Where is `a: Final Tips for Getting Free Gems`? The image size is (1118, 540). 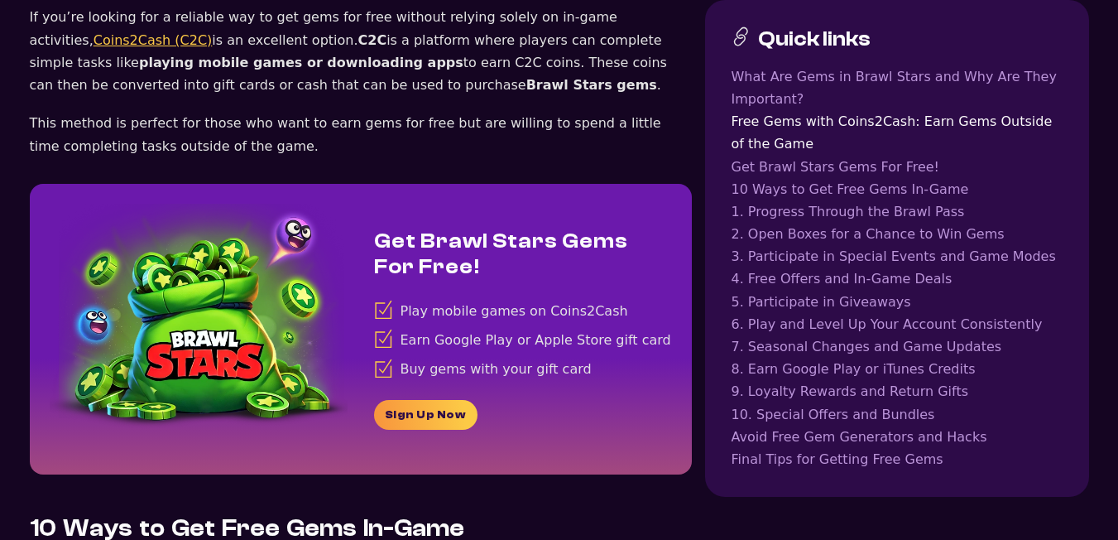 a: Final Tips for Getting Free Gems is located at coordinates (897, 459).